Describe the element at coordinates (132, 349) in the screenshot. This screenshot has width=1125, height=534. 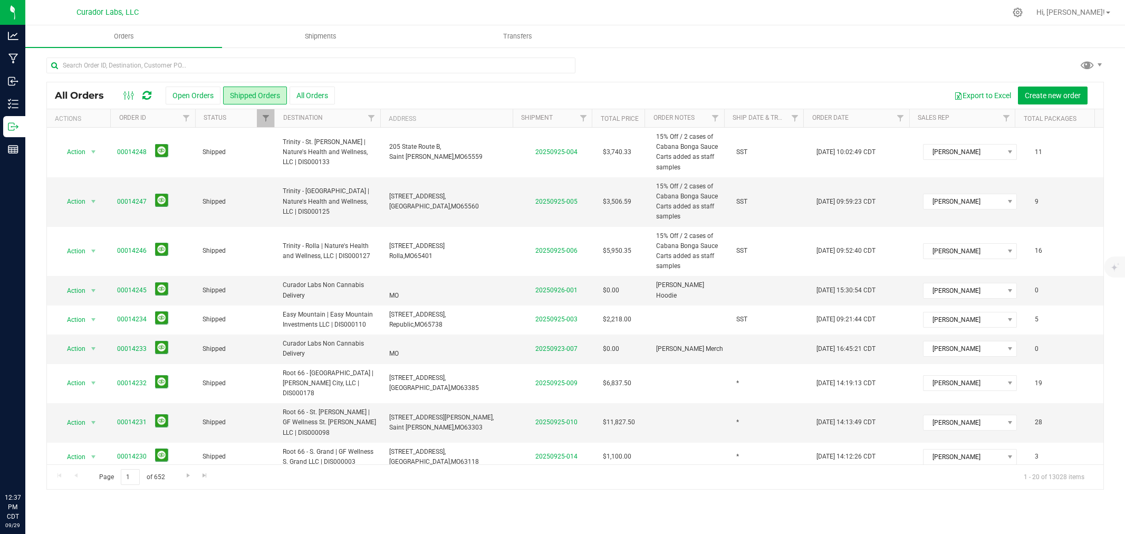
I see `a: 00014233` at that location.